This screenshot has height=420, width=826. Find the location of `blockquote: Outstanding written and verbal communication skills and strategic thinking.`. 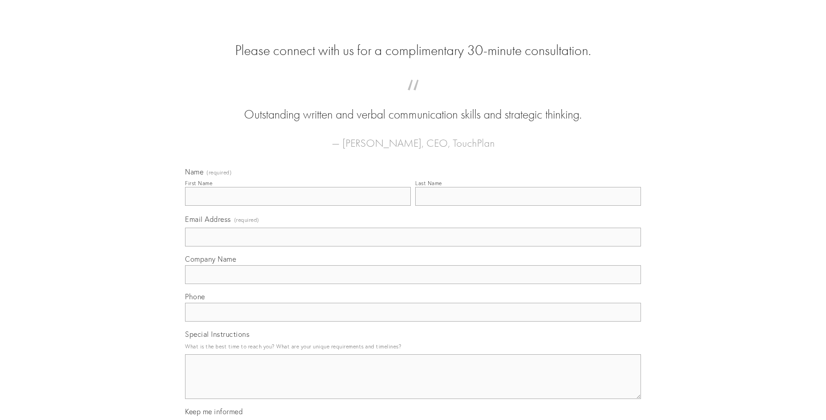

blockquote: Outstanding written and verbal communication skills and strategic thinking. is located at coordinates (413, 106).